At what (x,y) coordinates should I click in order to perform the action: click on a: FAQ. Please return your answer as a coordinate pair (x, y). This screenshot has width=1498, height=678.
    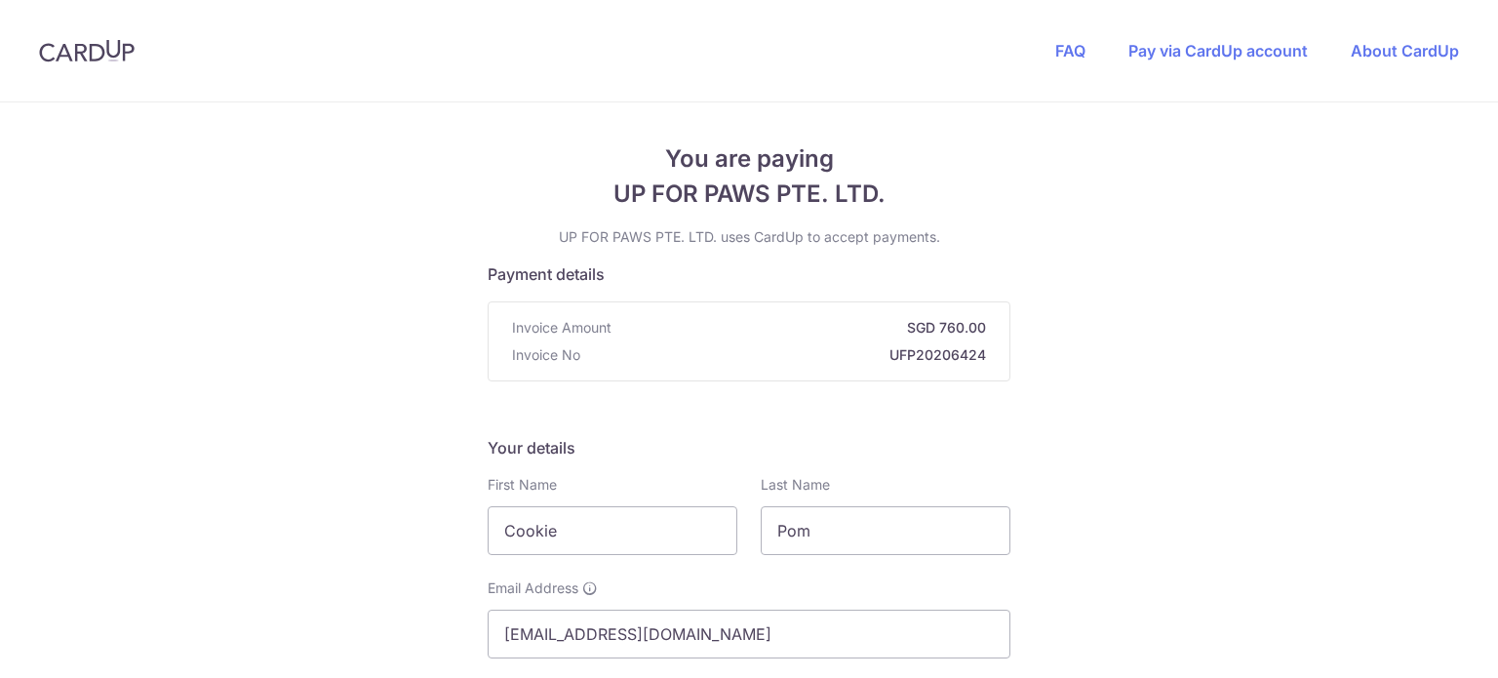
    Looking at the image, I should click on (1070, 51).